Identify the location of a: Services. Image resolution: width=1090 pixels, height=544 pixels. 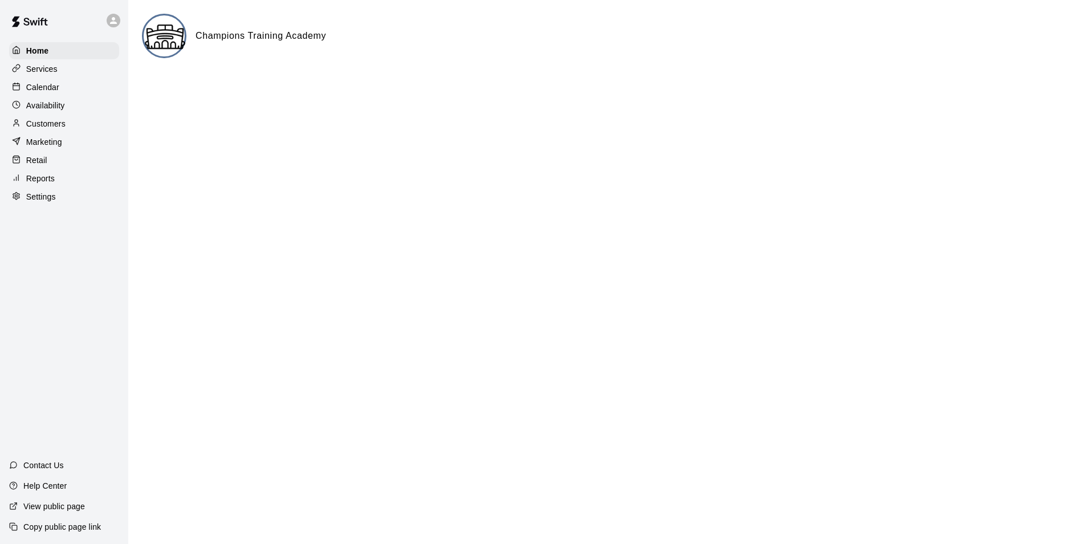
(64, 69).